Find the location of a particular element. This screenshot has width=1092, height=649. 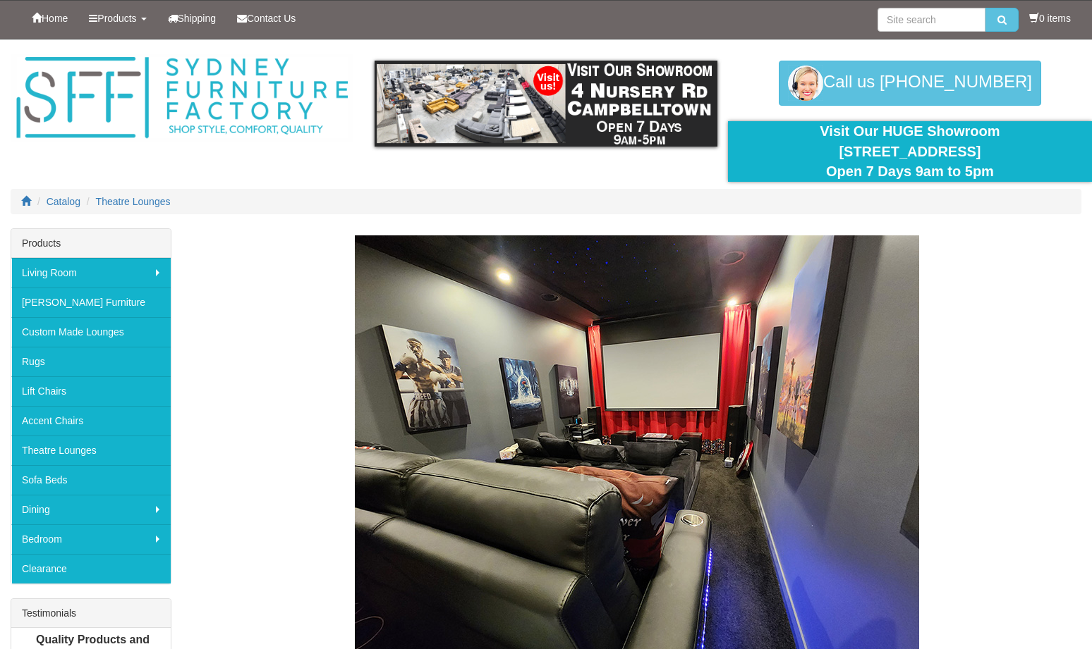

span: Home is located at coordinates (54, 18).